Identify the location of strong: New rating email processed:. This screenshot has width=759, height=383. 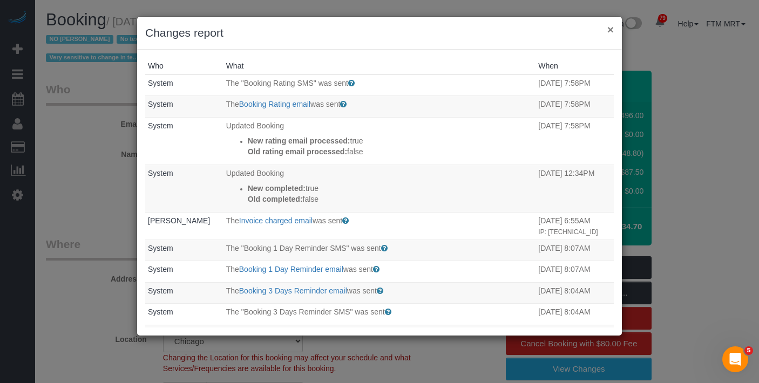
(299, 141).